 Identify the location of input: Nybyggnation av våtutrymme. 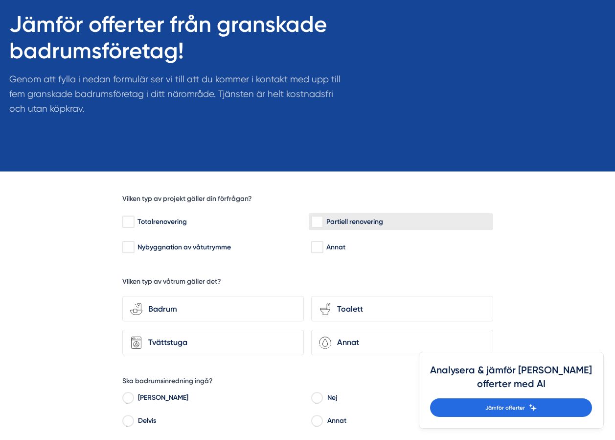
(128, 247).